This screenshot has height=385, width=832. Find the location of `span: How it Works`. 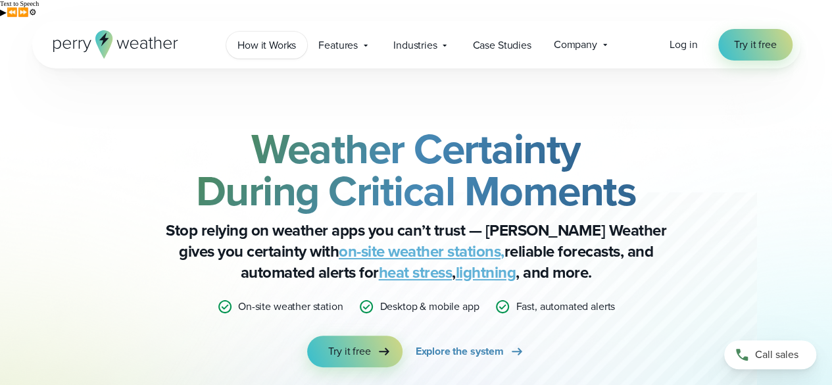

span: How it Works is located at coordinates (266, 45).